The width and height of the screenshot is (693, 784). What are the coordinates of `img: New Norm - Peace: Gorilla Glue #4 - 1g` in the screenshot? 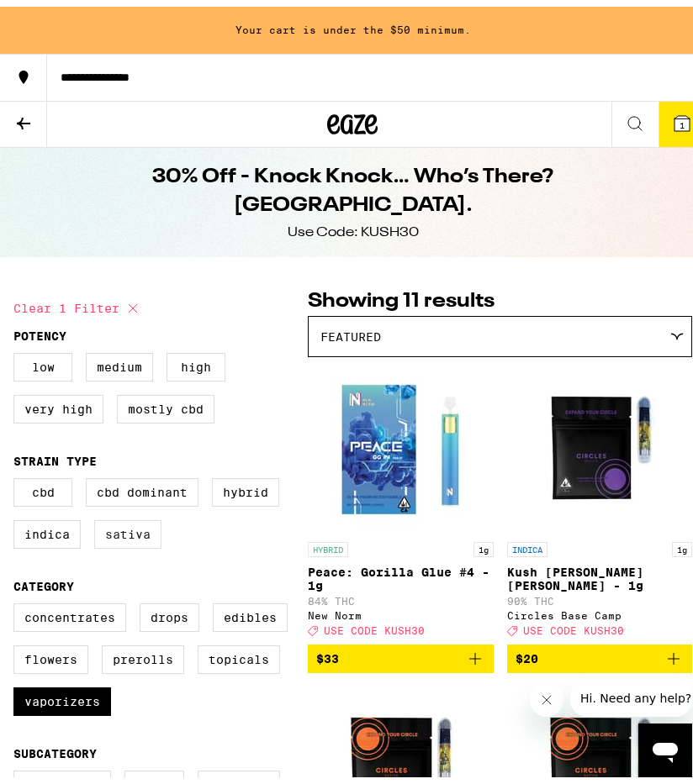 It's located at (400, 443).